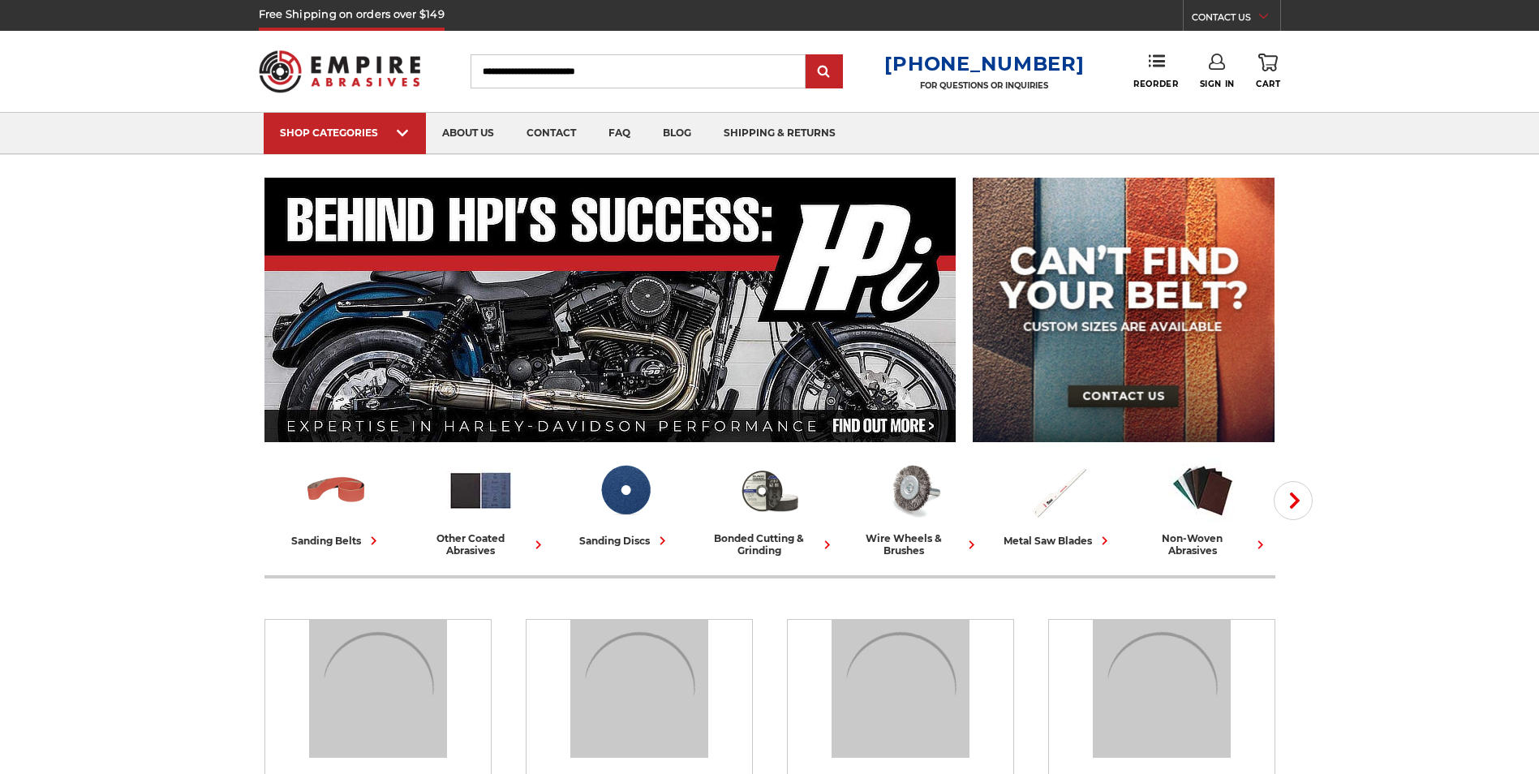 The image size is (1539, 774). Describe the element at coordinates (1217, 84) in the screenshot. I see `span: Sign In` at that location.